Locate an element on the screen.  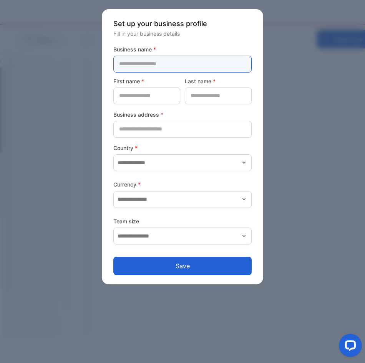
p: Set up your business profile is located at coordinates (182, 23).